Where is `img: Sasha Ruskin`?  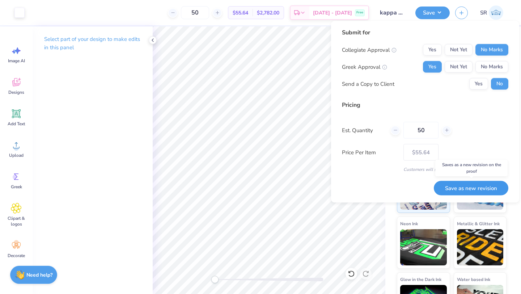 img: Sasha Ruskin is located at coordinates (496, 13).